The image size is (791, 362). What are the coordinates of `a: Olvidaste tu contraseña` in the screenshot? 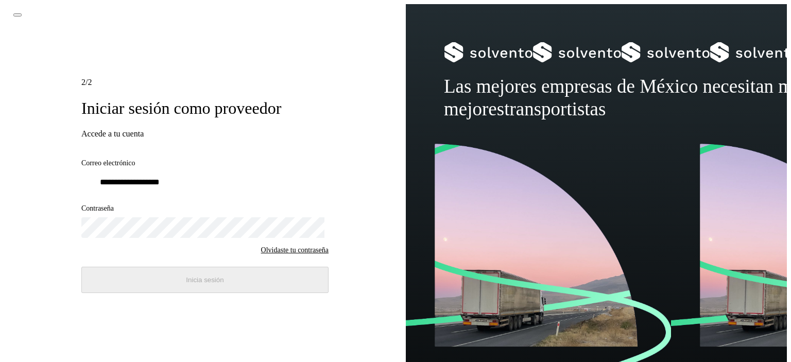 It's located at (279, 249).